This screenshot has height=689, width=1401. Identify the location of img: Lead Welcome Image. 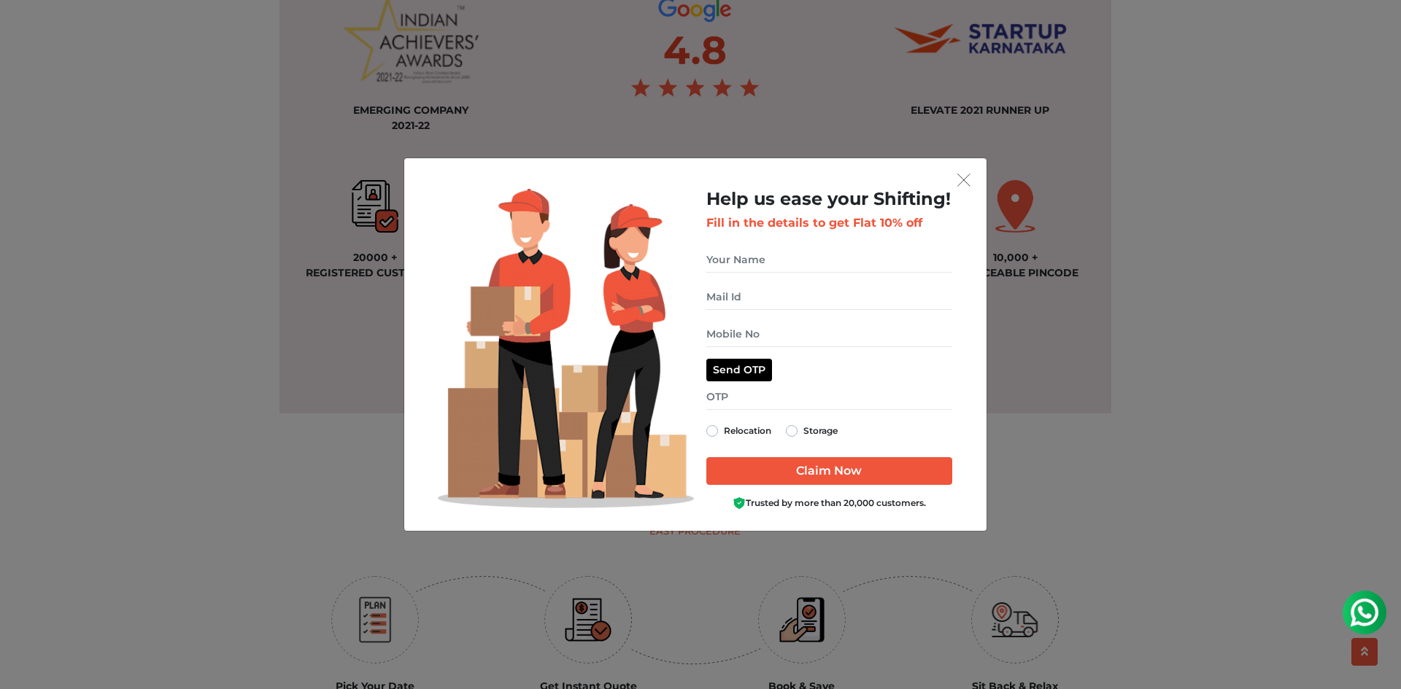
(566, 349).